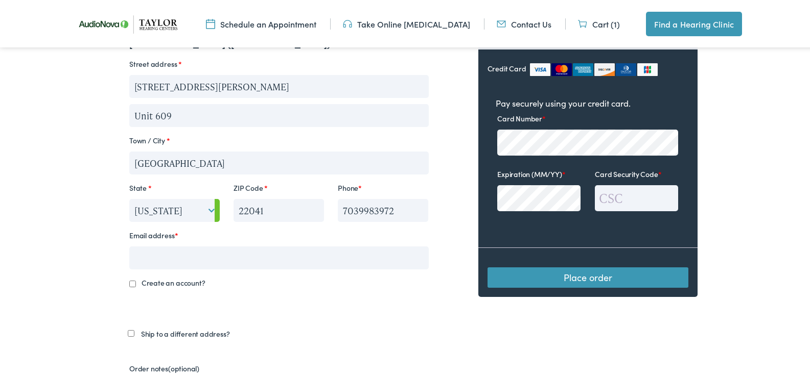 This screenshot has height=377, width=810. What do you see at coordinates (183, 367) in the screenshot?
I see `span: (optional)` at bounding box center [183, 367].